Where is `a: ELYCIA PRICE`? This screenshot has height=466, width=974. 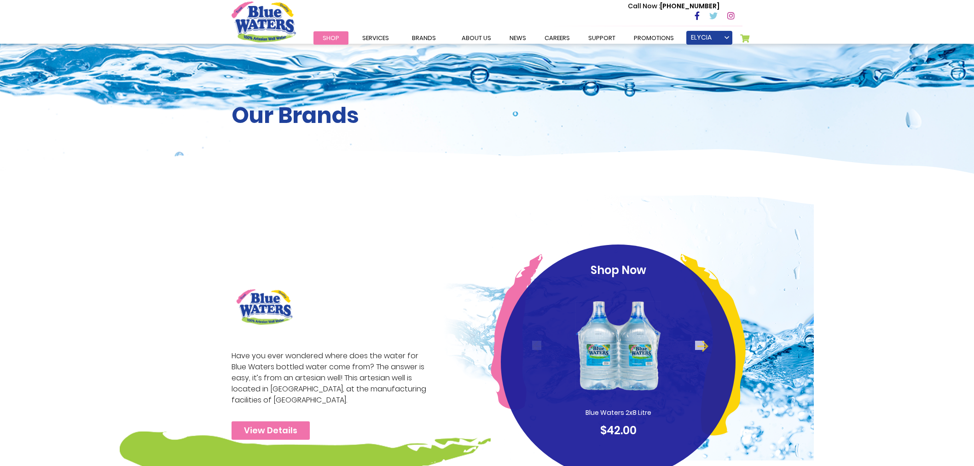 a: ELYCIA PRICE is located at coordinates (709, 38).